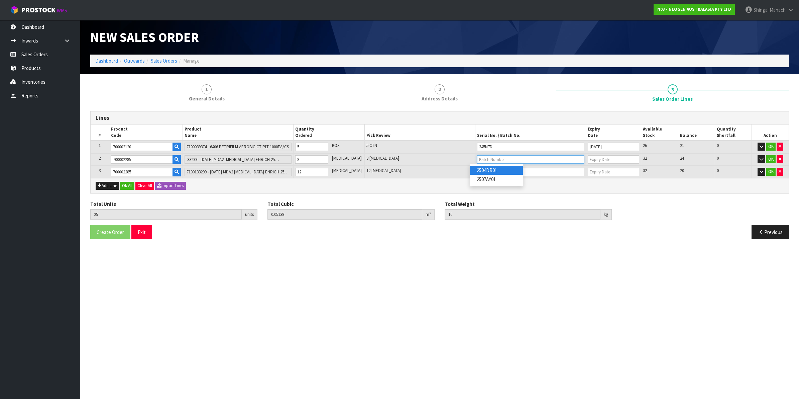 The image size is (799, 399). What do you see at coordinates (146, 132) in the screenshot?
I see `th: Product Code` at bounding box center [146, 132].